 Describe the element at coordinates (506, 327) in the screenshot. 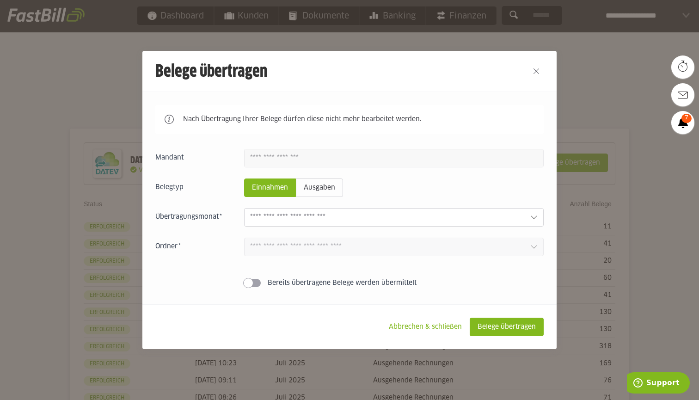

I see `sl-button: Belege übertragen` at that location.